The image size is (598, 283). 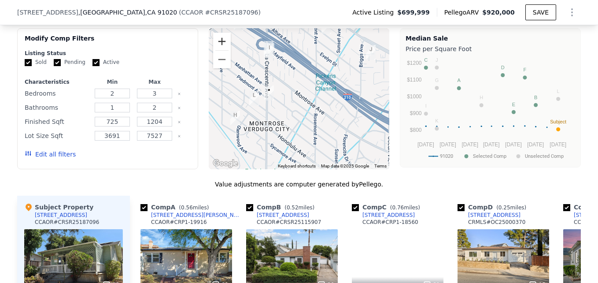 I want to click on text: C, so click(x=426, y=60).